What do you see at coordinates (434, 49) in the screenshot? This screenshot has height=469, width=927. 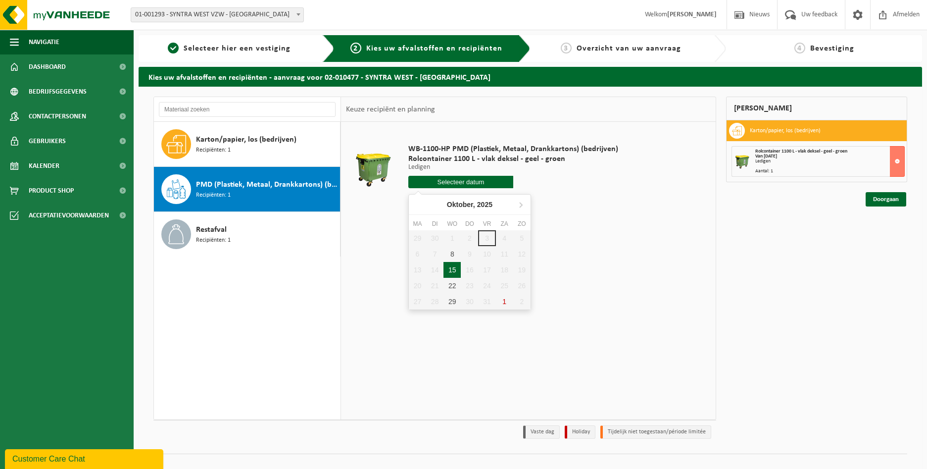 I see `span: Kies uw afvalstoffen en recipiënten` at bounding box center [434, 49].